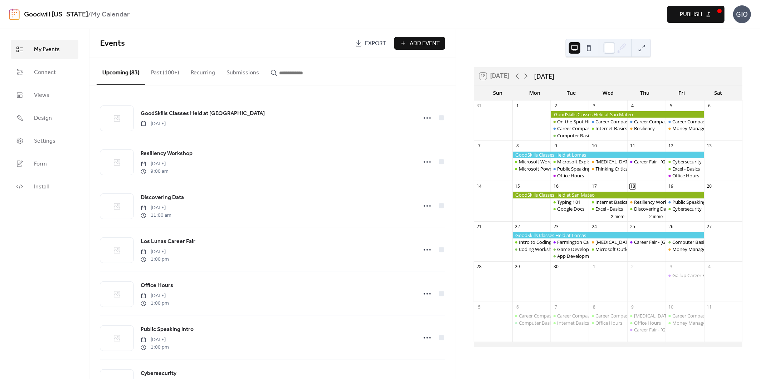 Image resolution: width=760 pixels, height=379 pixels. What do you see at coordinates (556, 186) in the screenshot?
I see `div: 16` at bounding box center [556, 186].